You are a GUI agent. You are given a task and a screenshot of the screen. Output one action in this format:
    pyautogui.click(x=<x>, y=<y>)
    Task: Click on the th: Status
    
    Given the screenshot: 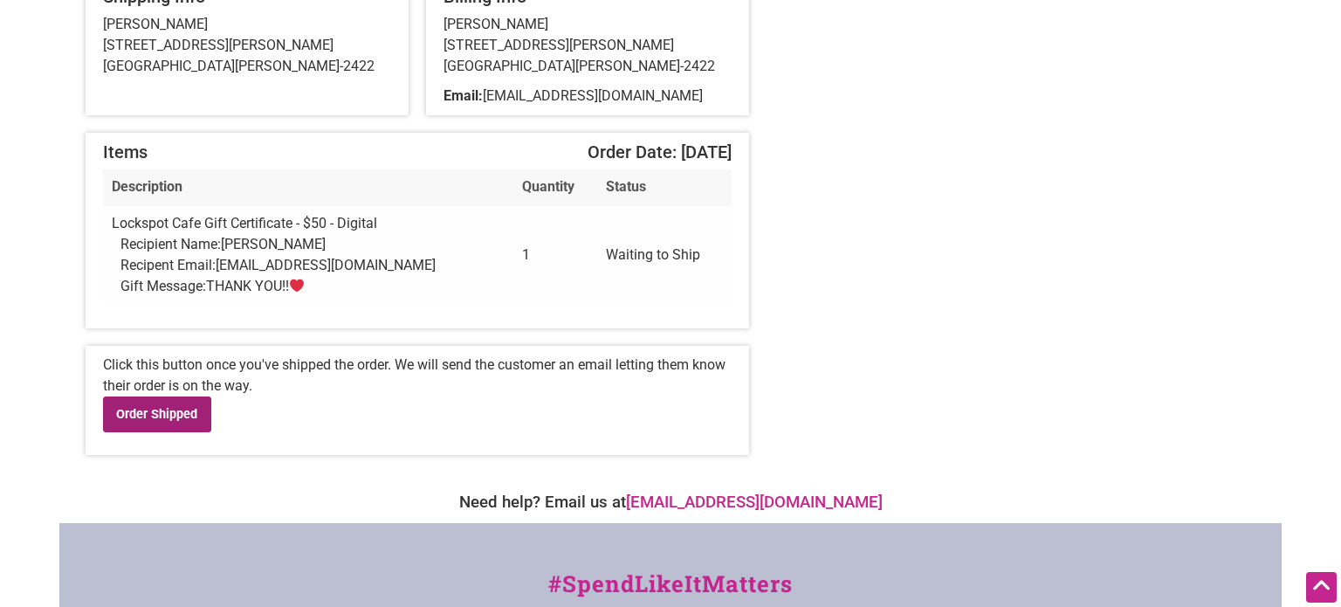 What is the action you would take?
    pyautogui.click(x=665, y=188)
    